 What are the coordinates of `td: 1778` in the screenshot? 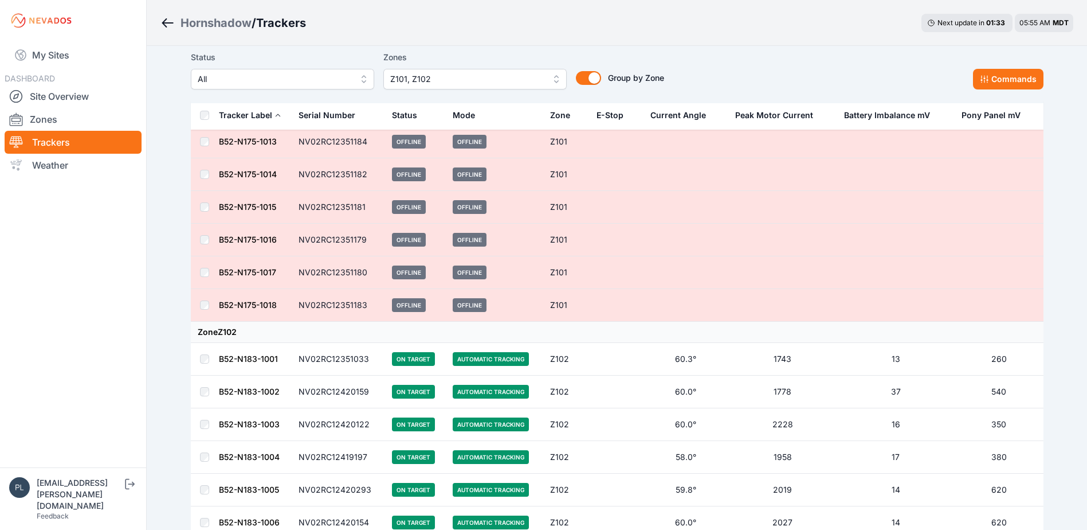 It's located at (783, 391).